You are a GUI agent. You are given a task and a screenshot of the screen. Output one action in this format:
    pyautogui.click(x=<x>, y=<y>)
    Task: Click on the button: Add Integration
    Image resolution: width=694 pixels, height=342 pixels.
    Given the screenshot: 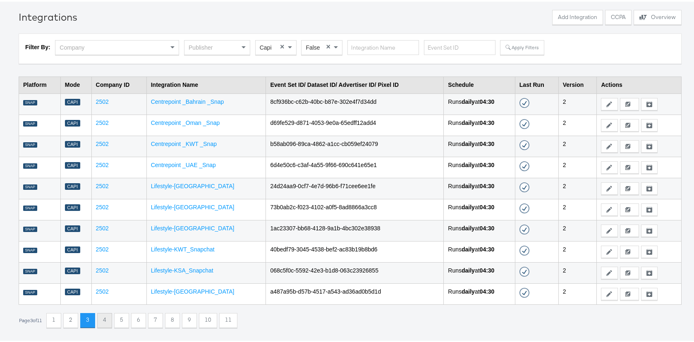 What is the action you would take?
    pyautogui.click(x=577, y=16)
    